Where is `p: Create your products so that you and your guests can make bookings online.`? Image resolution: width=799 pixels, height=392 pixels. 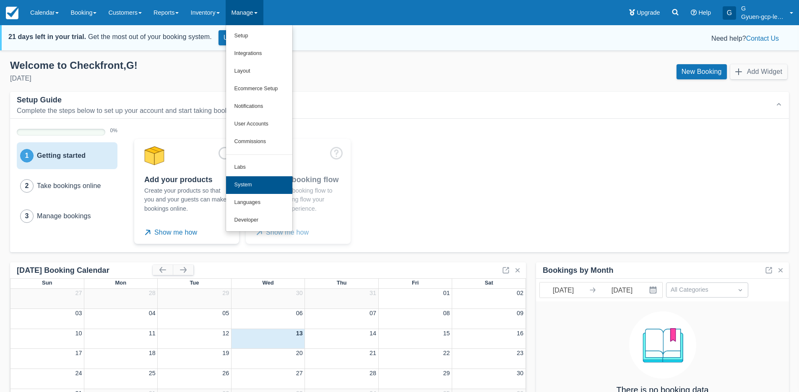
p: Create your products so that you and your guests can make bookings online. is located at coordinates (187, 200).